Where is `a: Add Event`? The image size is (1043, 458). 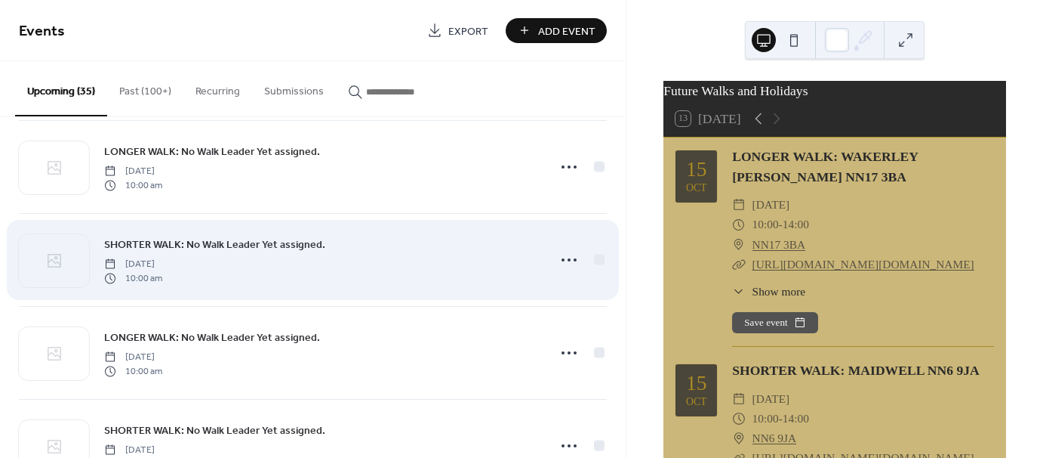 a: Add Event is located at coordinates (556, 30).